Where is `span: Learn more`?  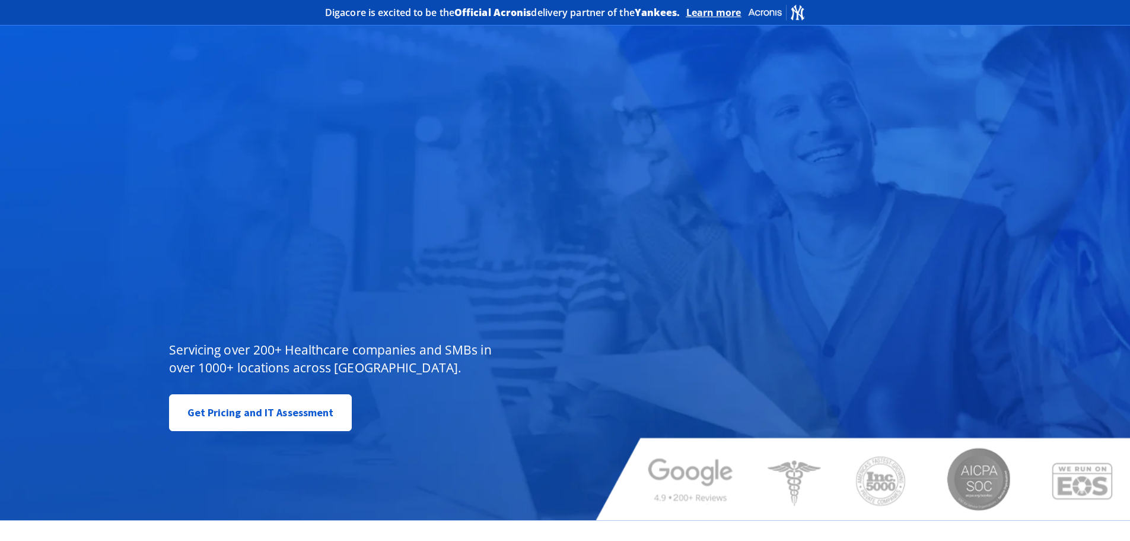
span: Learn more is located at coordinates (714, 12).